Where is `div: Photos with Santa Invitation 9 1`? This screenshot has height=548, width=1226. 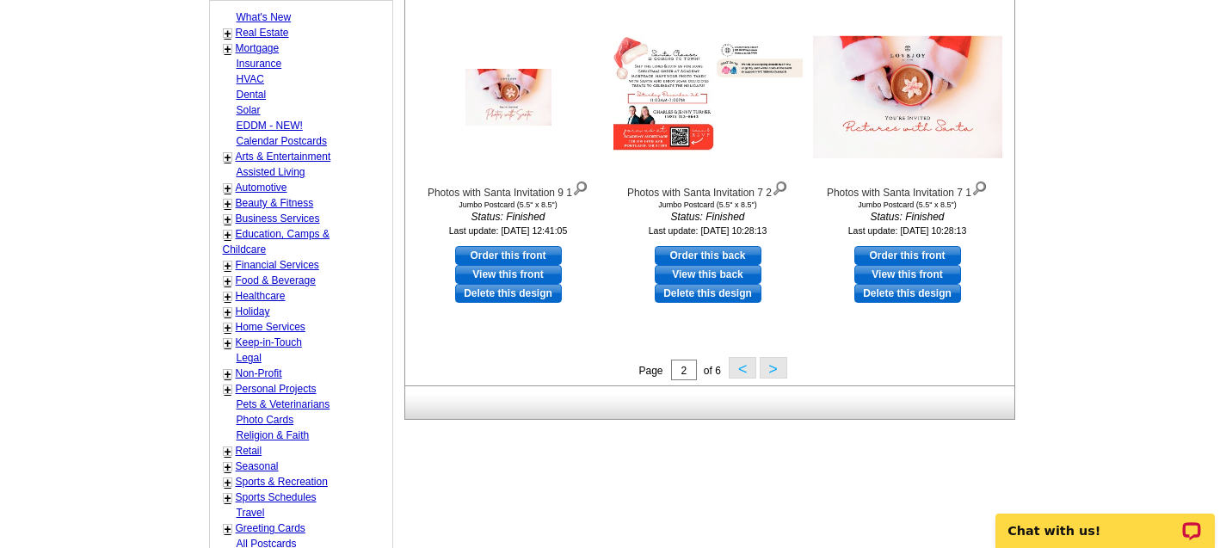 div: Photos with Santa Invitation 9 1 is located at coordinates (509, 188).